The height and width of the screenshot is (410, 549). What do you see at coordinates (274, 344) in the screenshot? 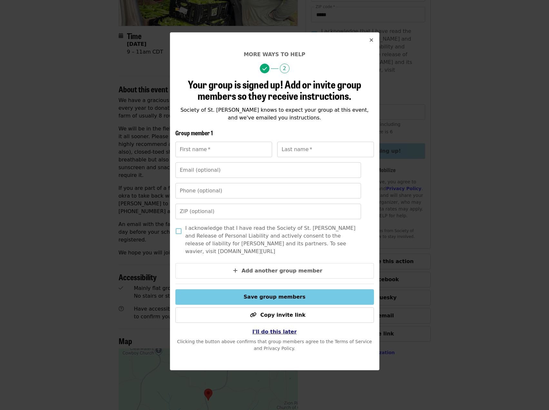
I see `span: Clicking the button above confirms that group members agree to the Terms of Service and Privacy P...` at bounding box center [274, 344].